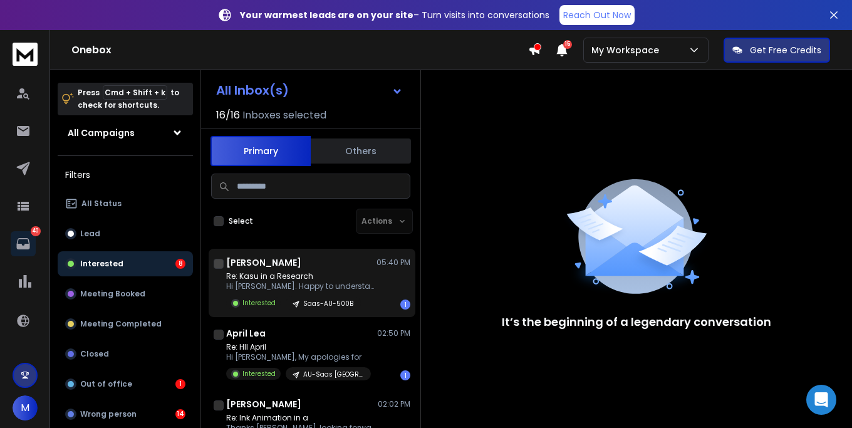 Image resolution: width=852 pixels, height=428 pixels. What do you see at coordinates (241, 221) in the screenshot?
I see `label: Select` at bounding box center [241, 221].